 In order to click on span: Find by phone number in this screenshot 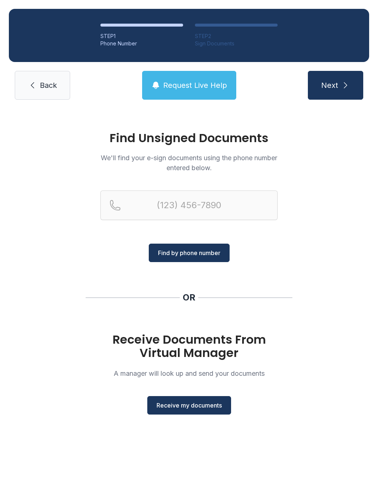, I will do `click(189, 253)`.